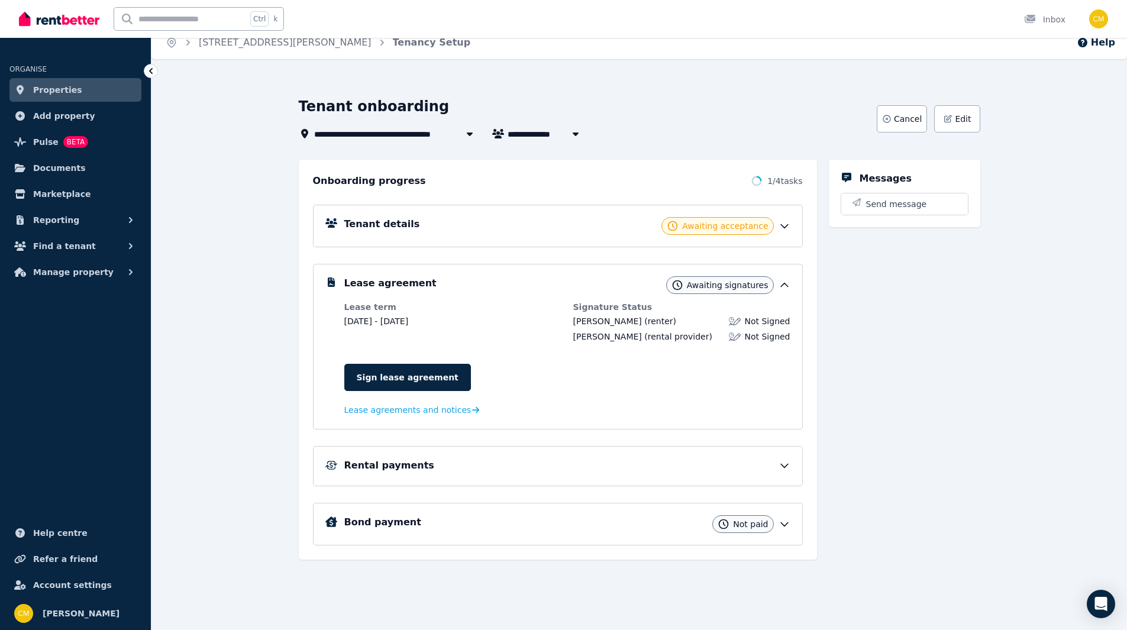  What do you see at coordinates (963, 119) in the screenshot?
I see `span: Edit` at bounding box center [963, 119].